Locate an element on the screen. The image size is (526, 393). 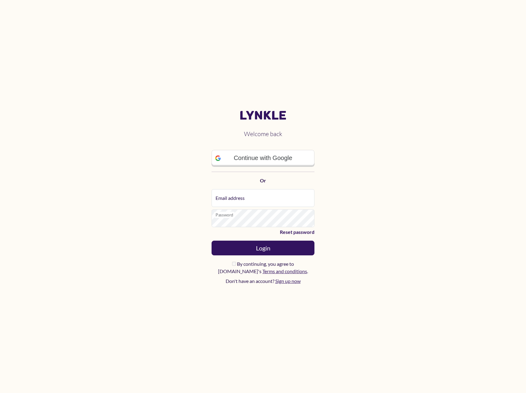
button: Login is located at coordinates (263, 248).